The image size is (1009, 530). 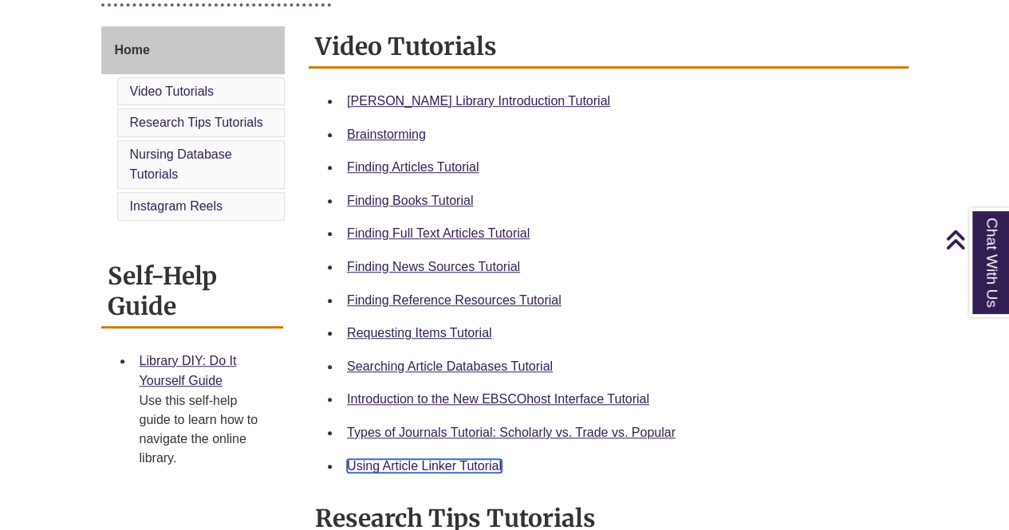 What do you see at coordinates (205, 430) in the screenshot?
I see `div: Use this self-help guide to learn how to navigate the online library.` at bounding box center [205, 430].